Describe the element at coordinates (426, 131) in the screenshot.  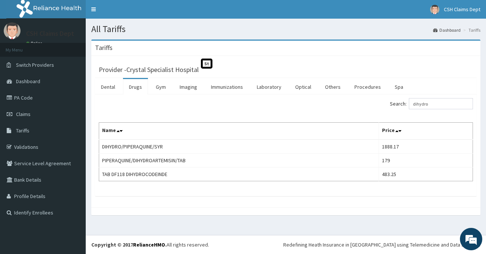
I see `th: Price` at that location.